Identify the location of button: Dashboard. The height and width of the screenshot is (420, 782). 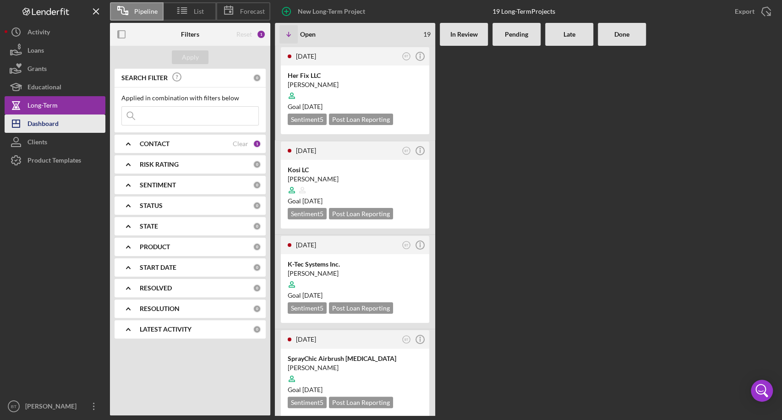
(55, 124).